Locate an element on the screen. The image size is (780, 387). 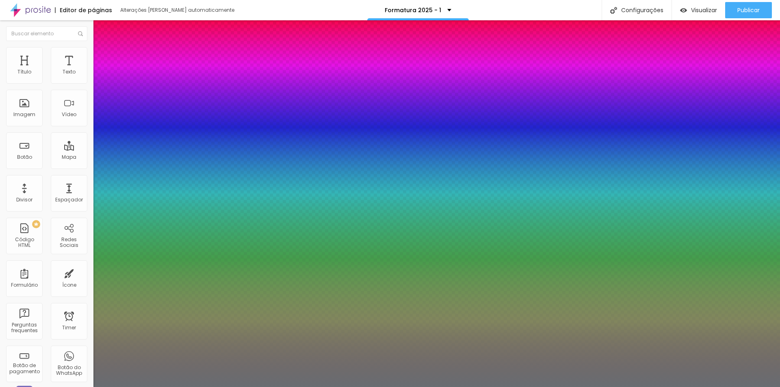
div: Timer is located at coordinates (69, 328).